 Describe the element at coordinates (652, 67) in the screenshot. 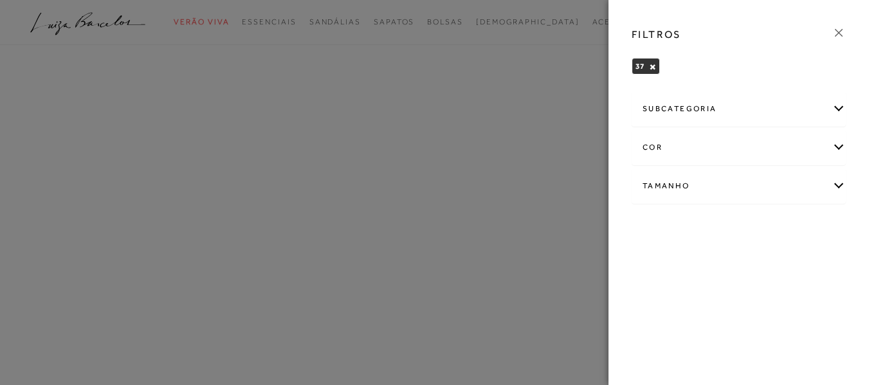

I see `button: 37 Close` at that location.